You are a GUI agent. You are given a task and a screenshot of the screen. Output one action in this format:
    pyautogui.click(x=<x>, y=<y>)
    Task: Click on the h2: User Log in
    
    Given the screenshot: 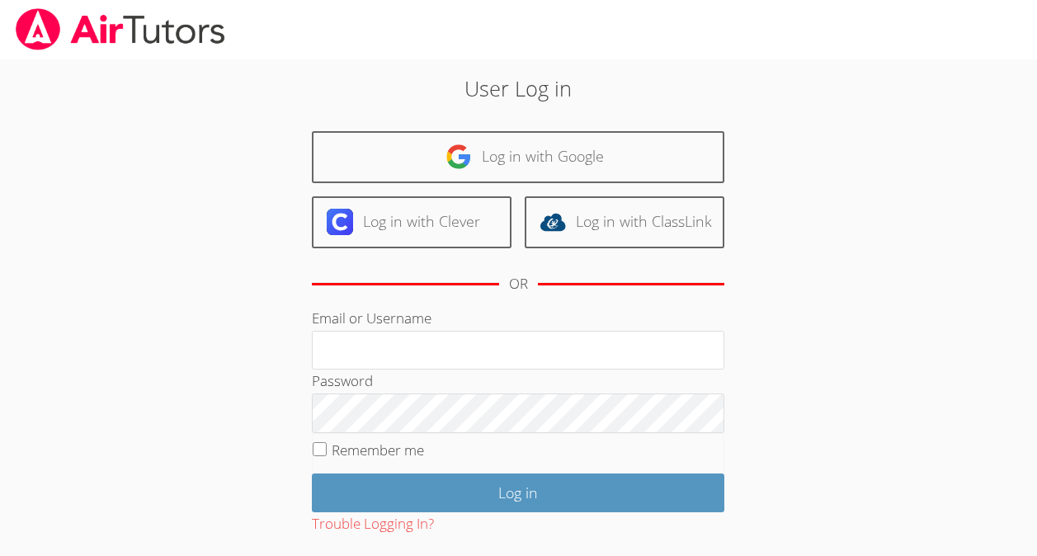 What is the action you would take?
    pyautogui.click(x=518, y=88)
    